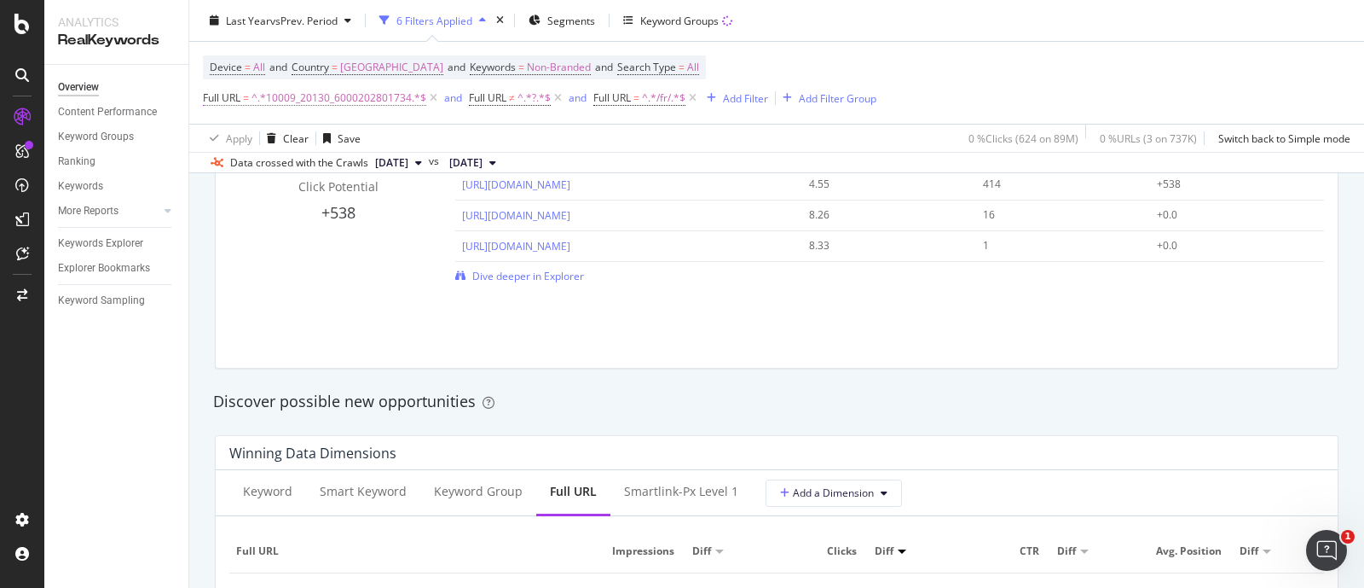 The image size is (1364, 588). Describe the element at coordinates (881, 184) in the screenshot. I see `div: 4.55` at that location.